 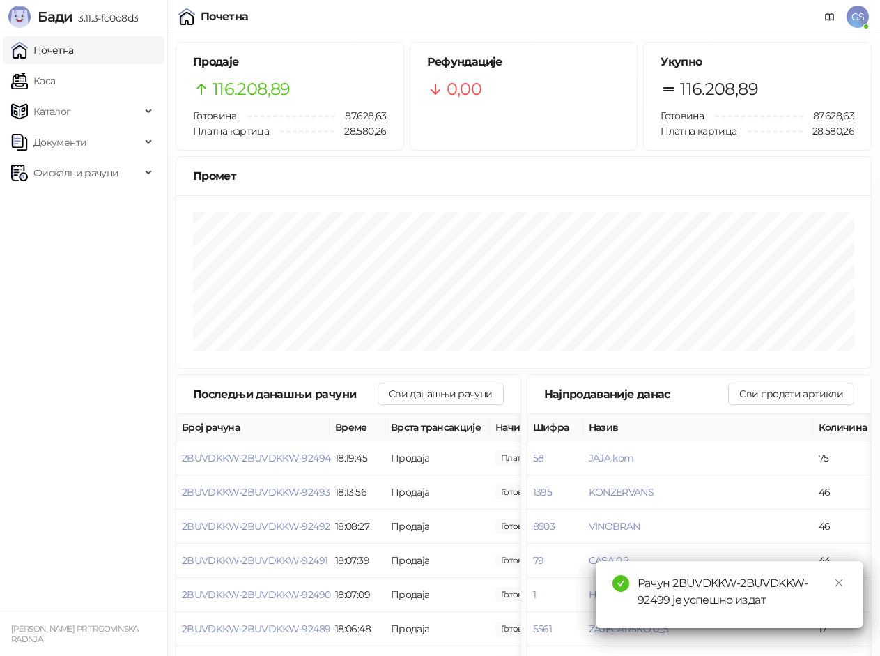 I want to click on button: 79, so click(x=539, y=560).